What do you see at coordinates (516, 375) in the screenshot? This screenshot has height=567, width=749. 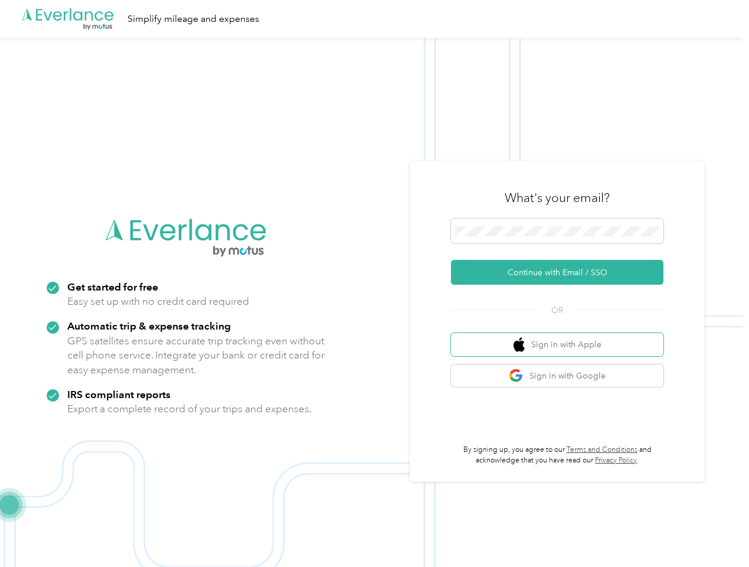 I see `img: google logo` at bounding box center [516, 375].